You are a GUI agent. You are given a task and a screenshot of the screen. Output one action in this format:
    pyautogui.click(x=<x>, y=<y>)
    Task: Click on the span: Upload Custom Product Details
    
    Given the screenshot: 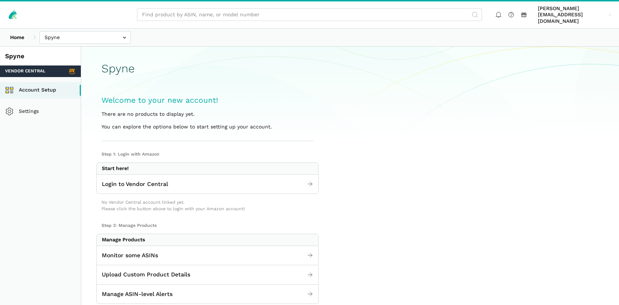 What is the action you would take?
    pyautogui.click(x=146, y=275)
    